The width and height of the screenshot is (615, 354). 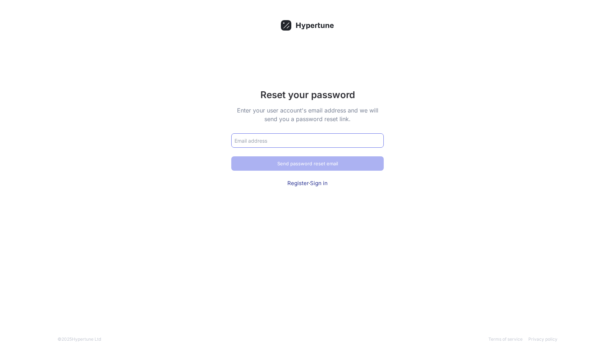 I want to click on a: Register, so click(x=298, y=183).